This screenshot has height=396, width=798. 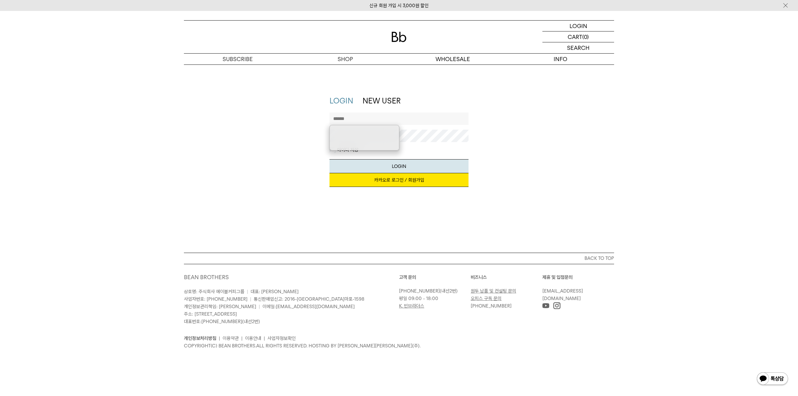 What do you see at coordinates (237, 59) in the screenshot?
I see `p: SUBSCRIBE` at bounding box center [237, 59].